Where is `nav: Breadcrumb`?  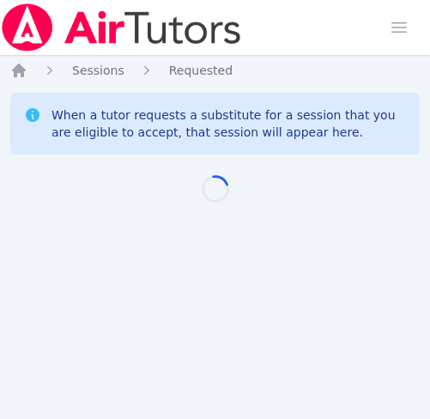
nav: Breadcrumb is located at coordinates (215, 70).